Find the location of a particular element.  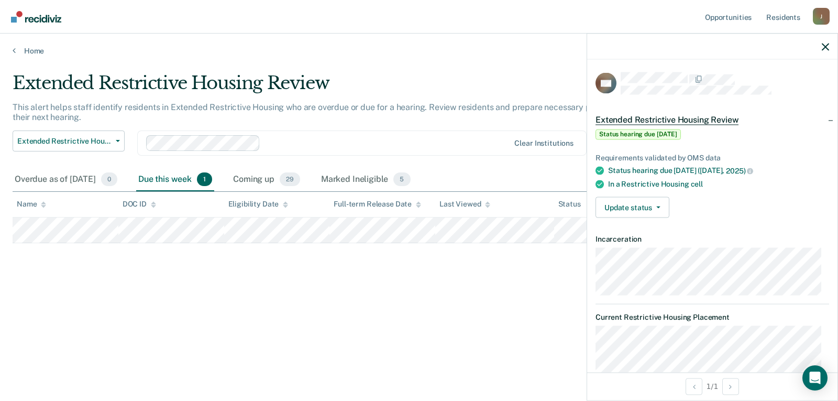

button: Previous Opportunity is located at coordinates (694, 386).